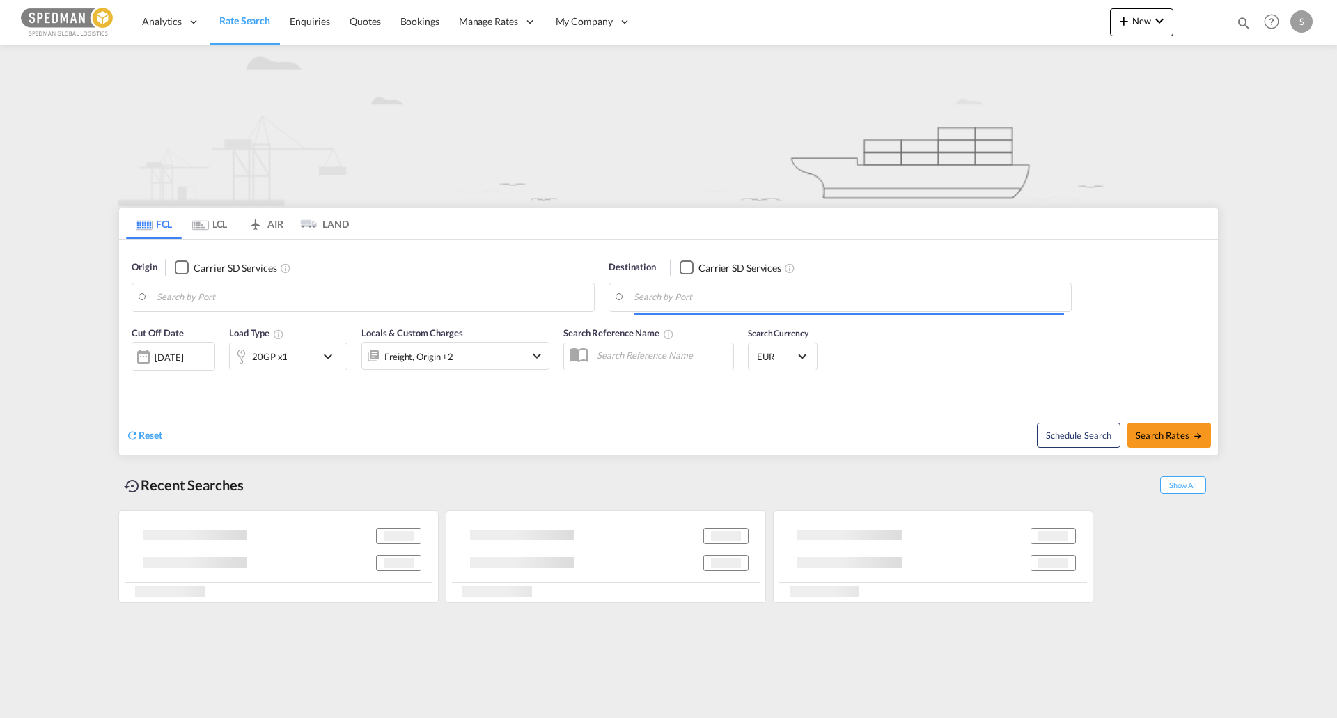  I want to click on div: Freight Origin Destination Dock Stuffing, so click(418, 356).